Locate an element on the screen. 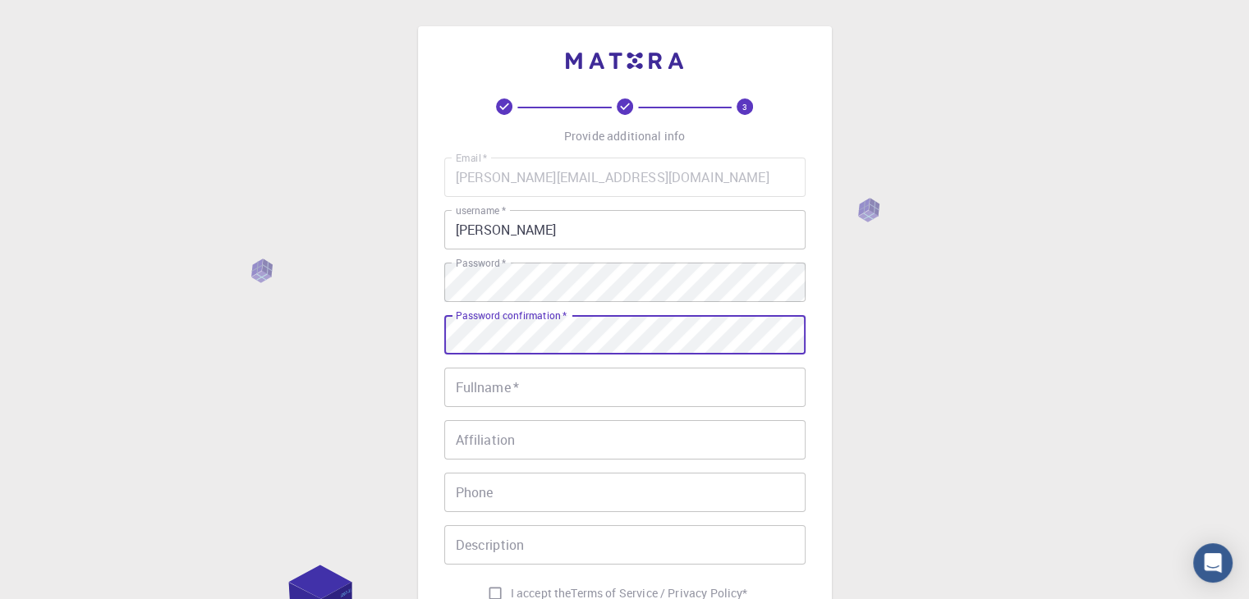  label: Email is located at coordinates (471, 158).